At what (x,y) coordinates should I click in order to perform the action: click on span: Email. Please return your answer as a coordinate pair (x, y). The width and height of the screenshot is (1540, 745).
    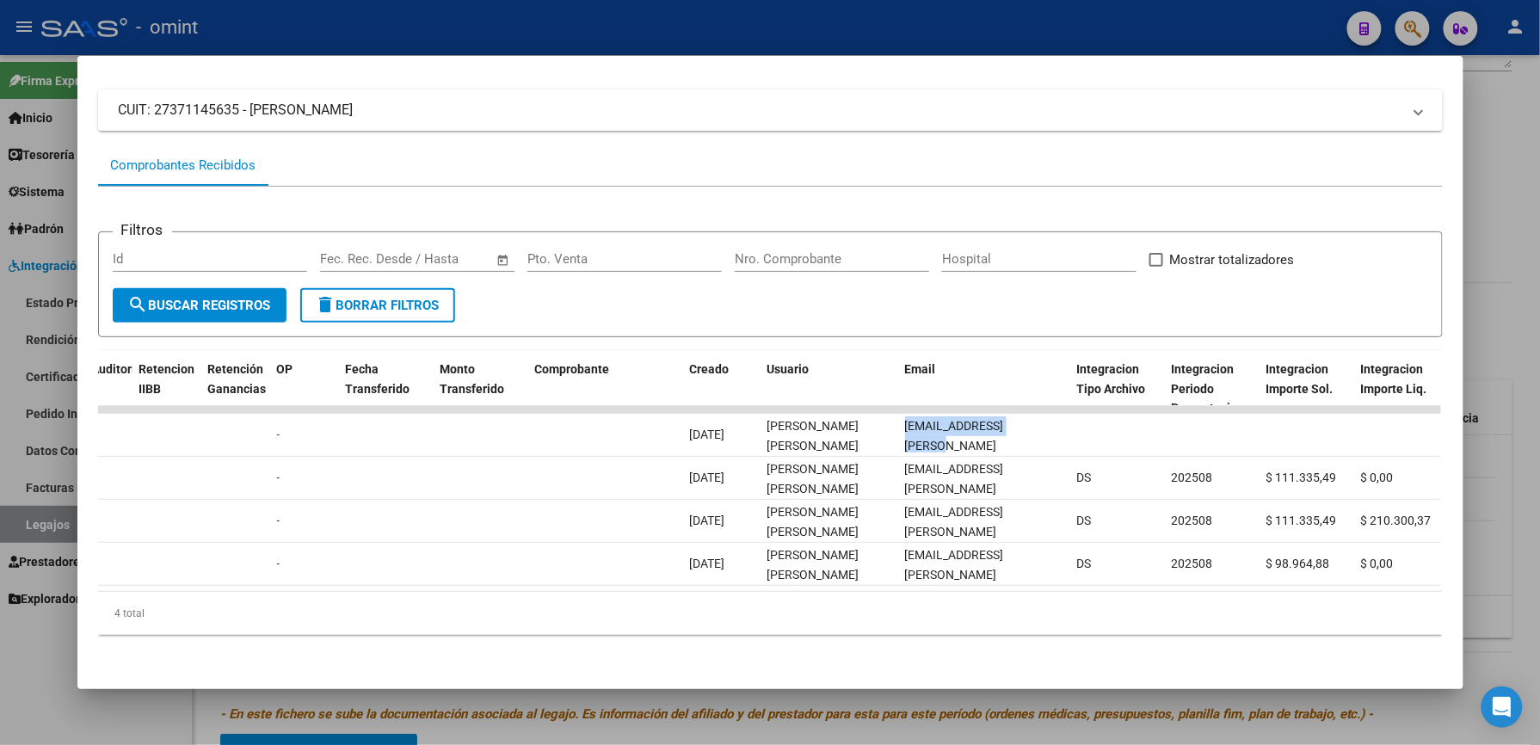
    Looking at the image, I should click on (921, 369).